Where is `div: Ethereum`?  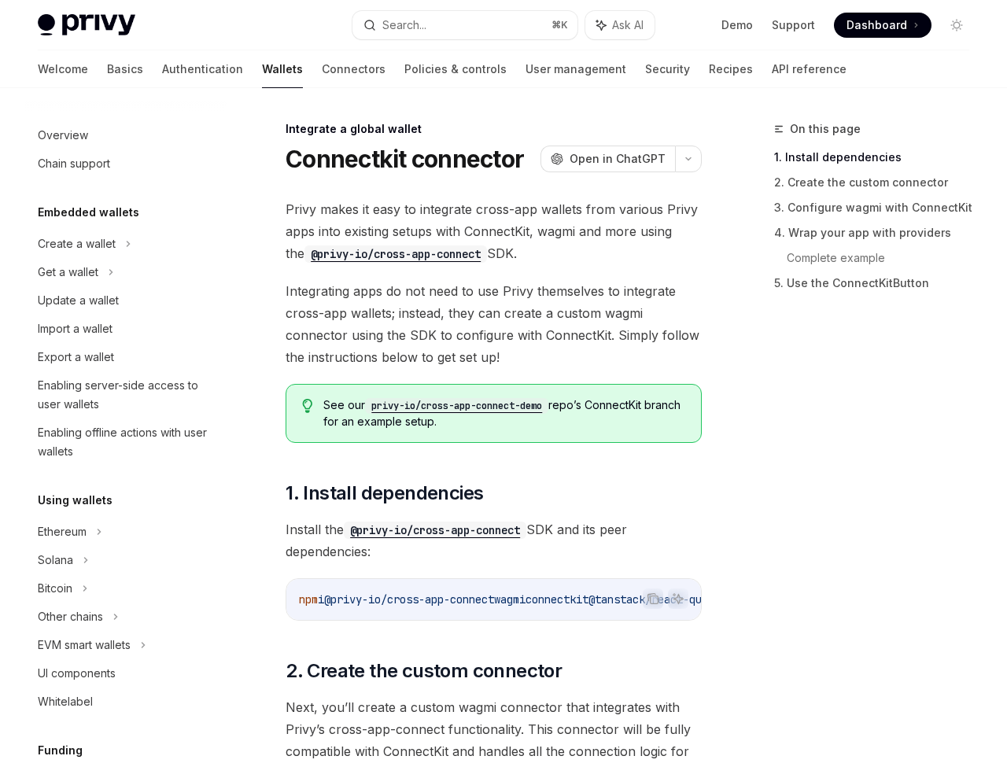
div: Ethereum is located at coordinates (62, 532).